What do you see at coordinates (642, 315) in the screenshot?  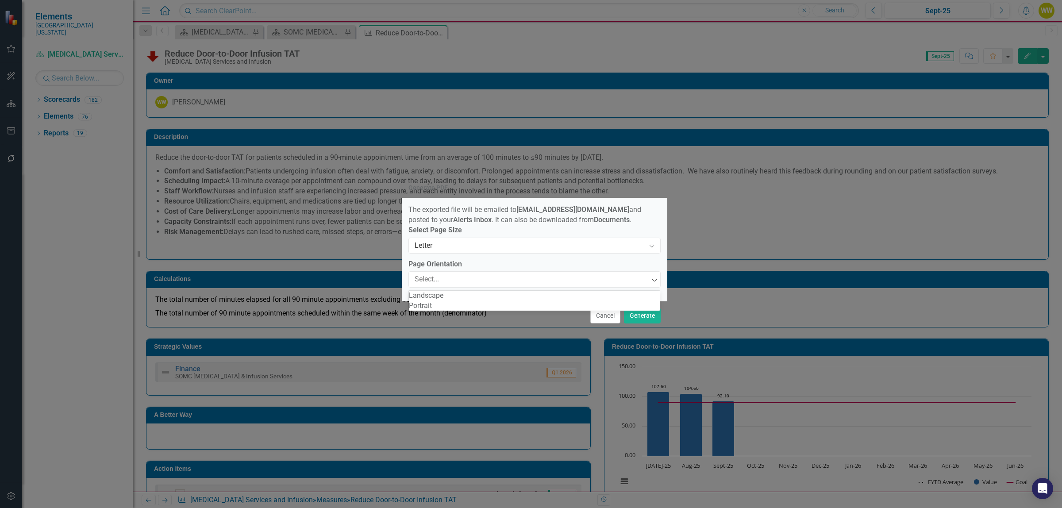 I see `button: Generate` at bounding box center [642, 315].